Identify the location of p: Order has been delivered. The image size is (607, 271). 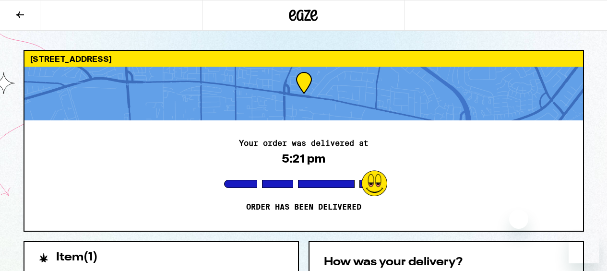
(304, 207).